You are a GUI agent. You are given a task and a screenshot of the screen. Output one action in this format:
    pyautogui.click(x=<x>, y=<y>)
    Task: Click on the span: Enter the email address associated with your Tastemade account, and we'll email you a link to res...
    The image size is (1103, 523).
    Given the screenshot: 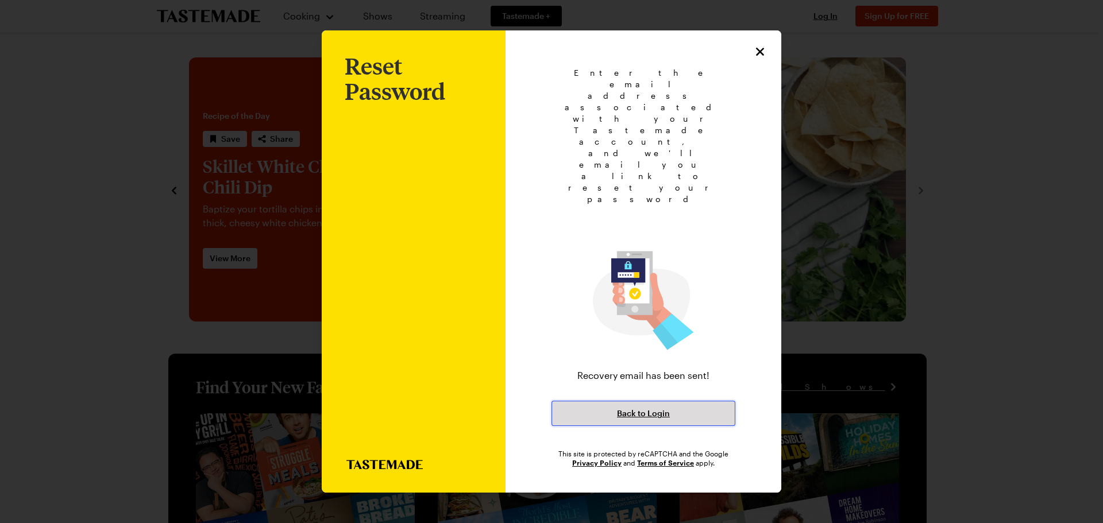 What is the action you would take?
    pyautogui.click(x=643, y=136)
    